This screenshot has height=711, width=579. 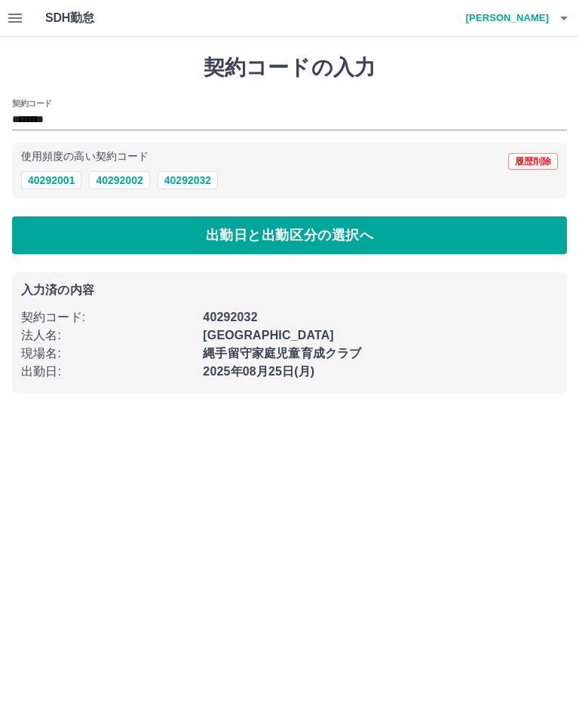 What do you see at coordinates (107, 372) in the screenshot?
I see `p: 出勤日 :` at bounding box center [107, 372].